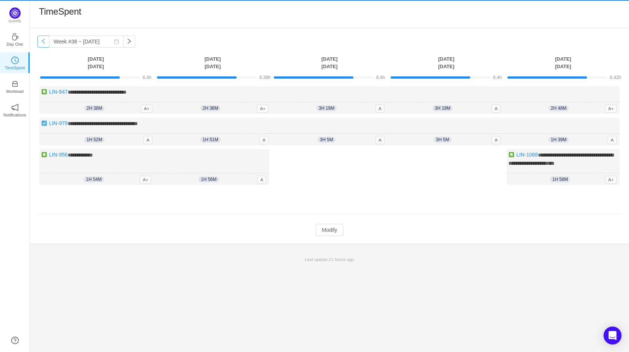 The width and height of the screenshot is (629, 352). What do you see at coordinates (94, 179) in the screenshot?
I see `span: 1h 54m` at bounding box center [94, 179].